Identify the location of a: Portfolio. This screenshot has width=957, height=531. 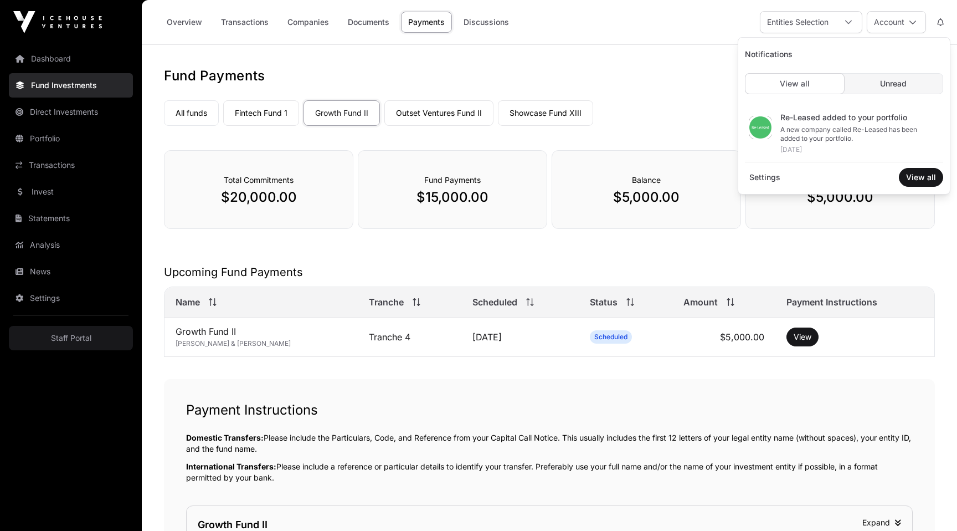
(71, 138).